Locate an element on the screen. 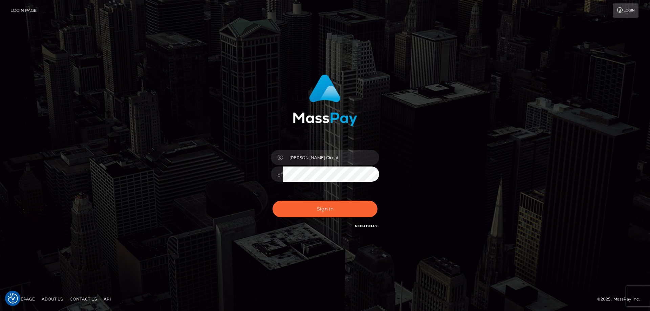 The width and height of the screenshot is (650, 311). a: Homepage is located at coordinates (22, 299).